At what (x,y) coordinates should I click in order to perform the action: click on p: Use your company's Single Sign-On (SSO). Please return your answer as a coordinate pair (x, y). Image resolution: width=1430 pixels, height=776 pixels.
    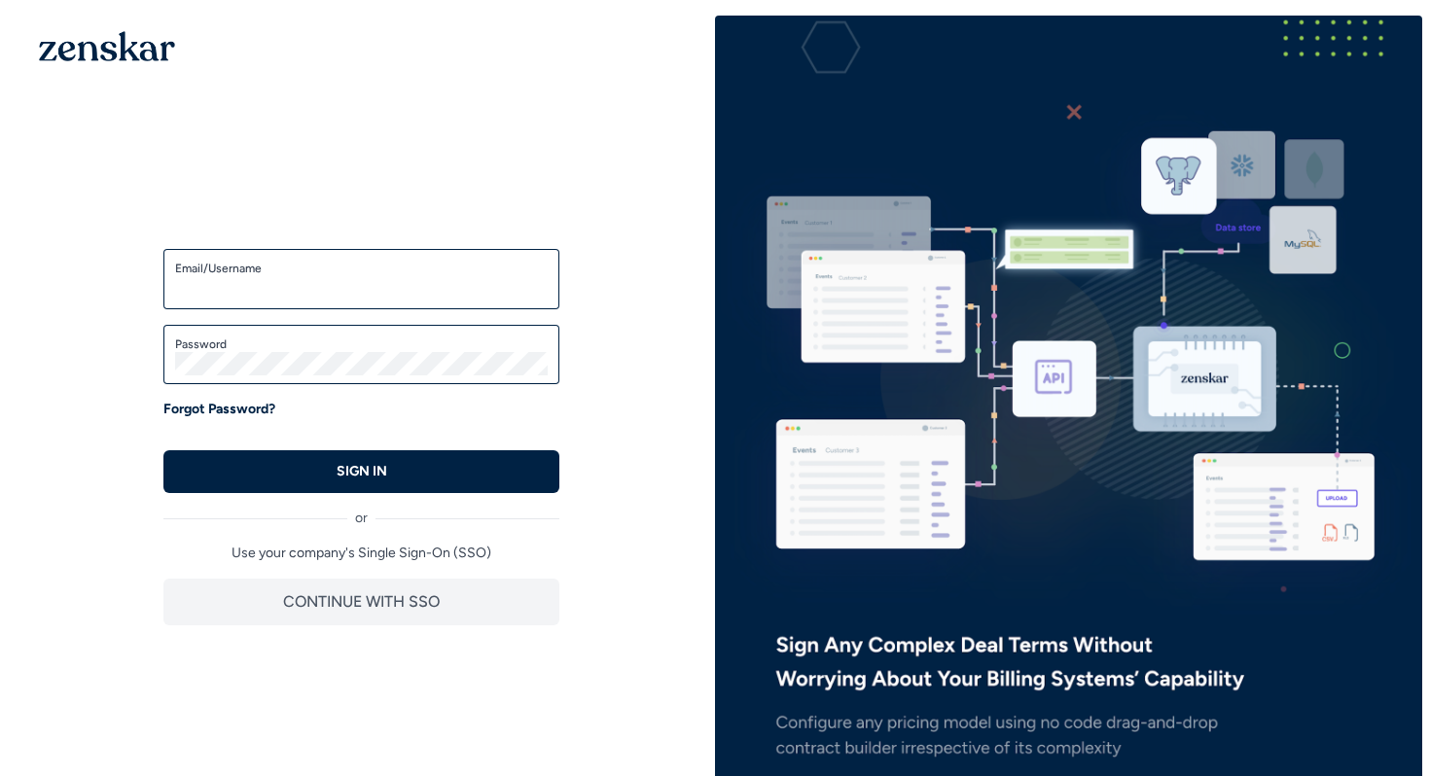
    Looking at the image, I should click on (361, 553).